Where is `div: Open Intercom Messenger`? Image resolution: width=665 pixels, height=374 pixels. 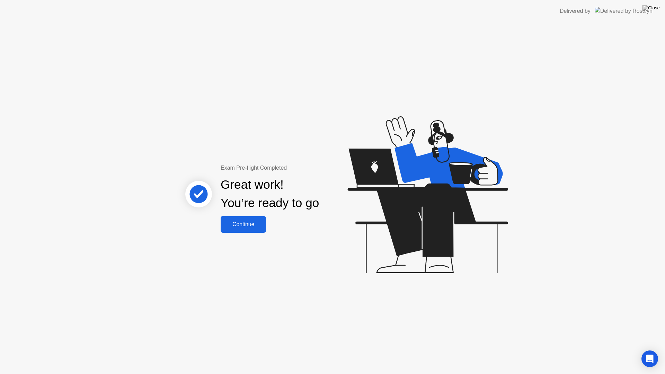 div: Open Intercom Messenger is located at coordinates (649, 359).